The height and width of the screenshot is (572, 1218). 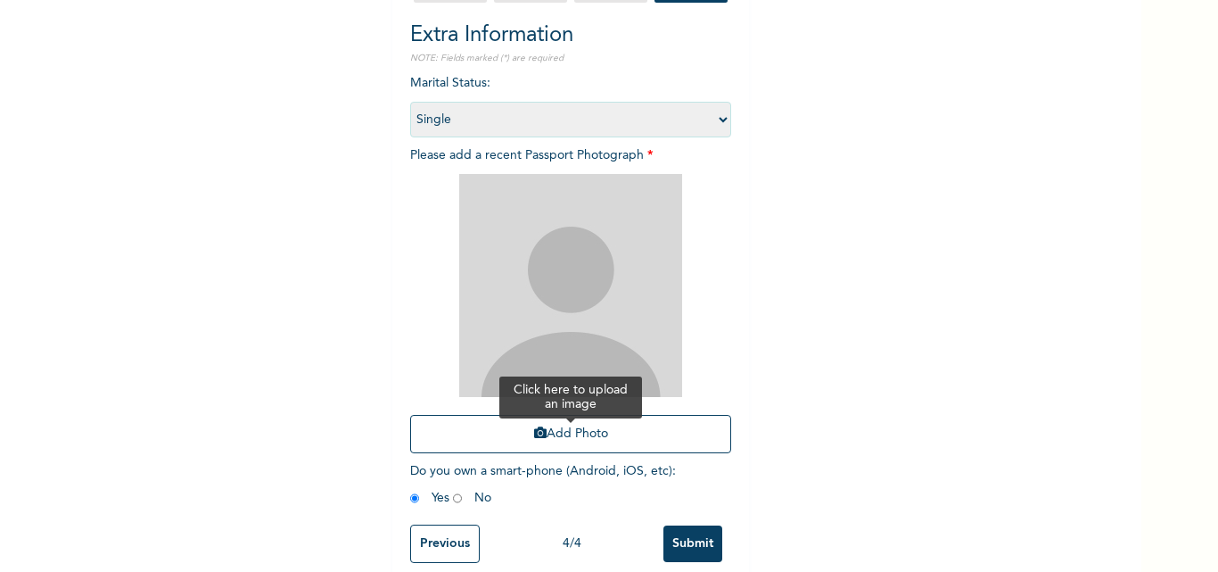 What do you see at coordinates (571, 285) in the screenshot?
I see `img: Crop` at bounding box center [571, 285].